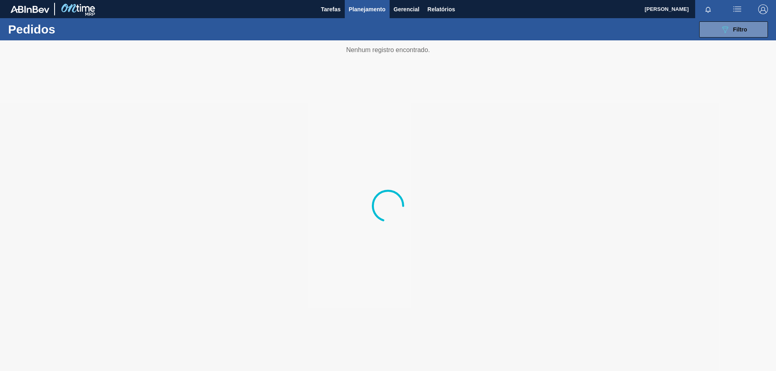  I want to click on button: Filtro, so click(733, 29).